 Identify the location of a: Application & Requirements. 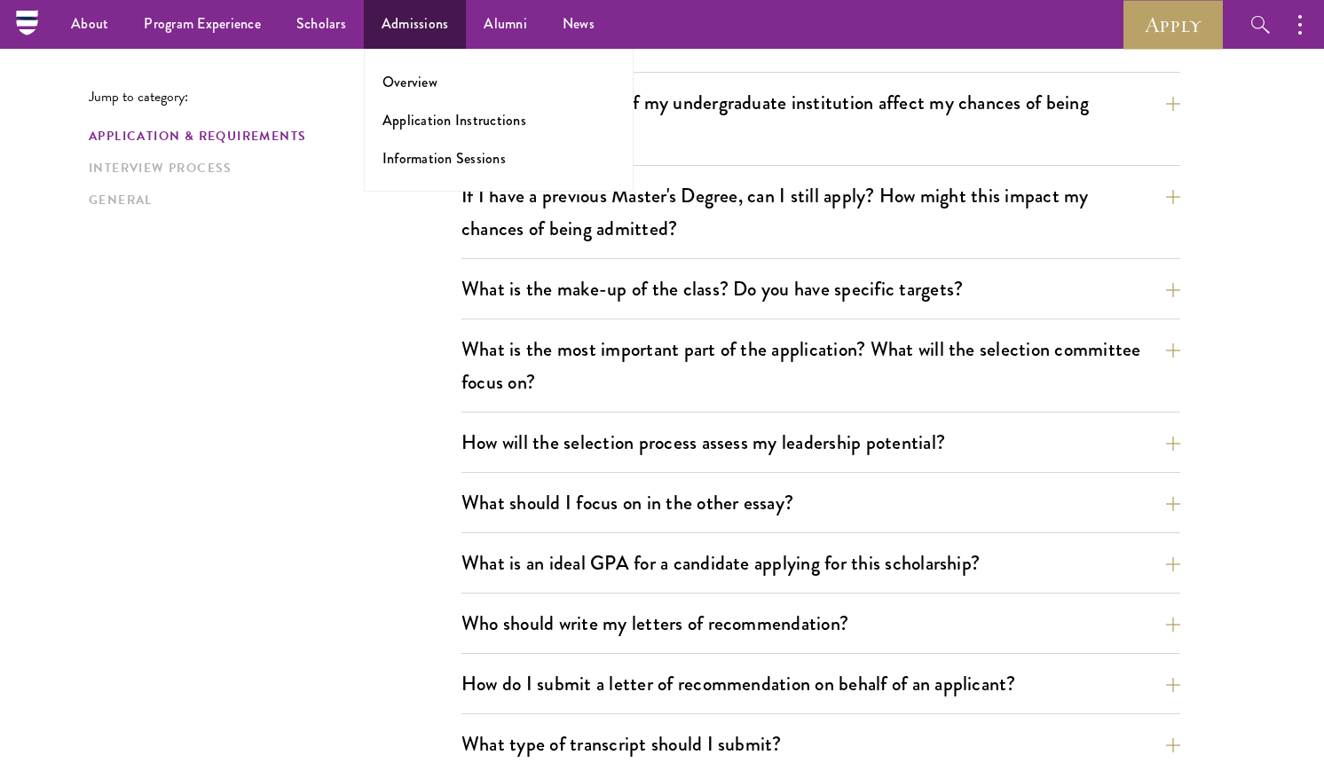
(270, 136).